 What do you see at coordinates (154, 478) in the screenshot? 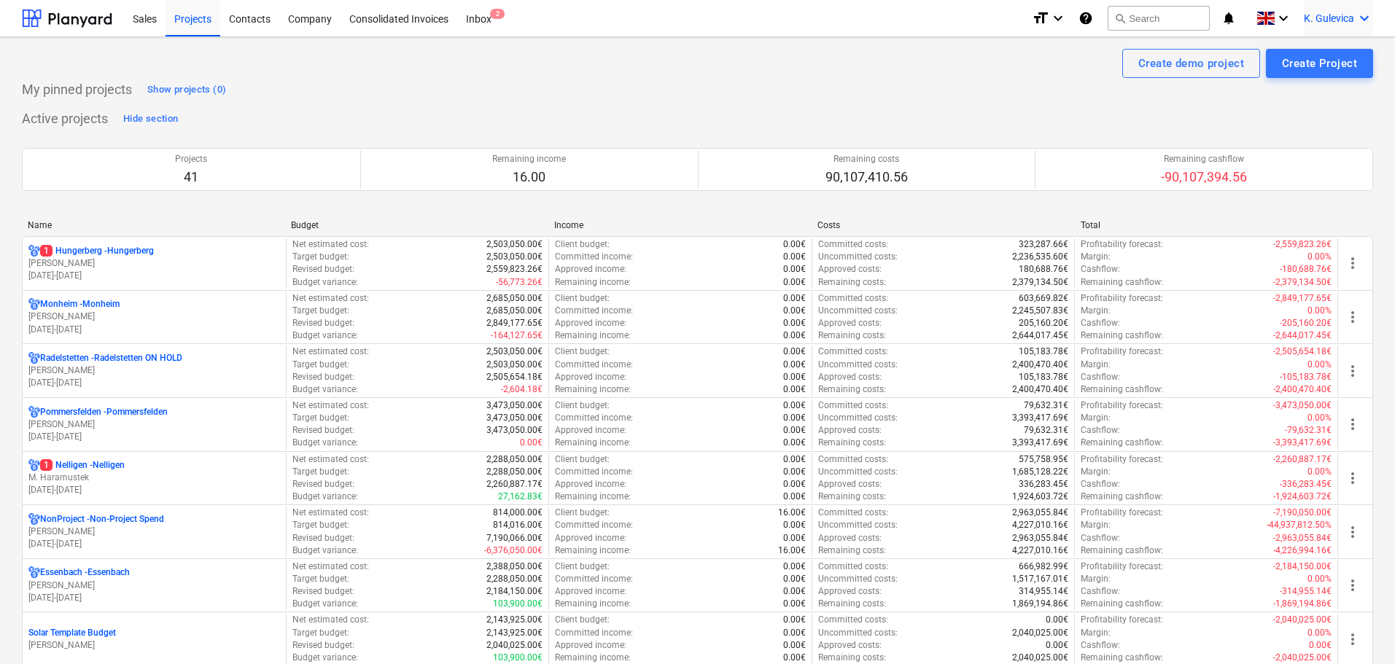
I see `p: M. Haramustek` at bounding box center [154, 478].